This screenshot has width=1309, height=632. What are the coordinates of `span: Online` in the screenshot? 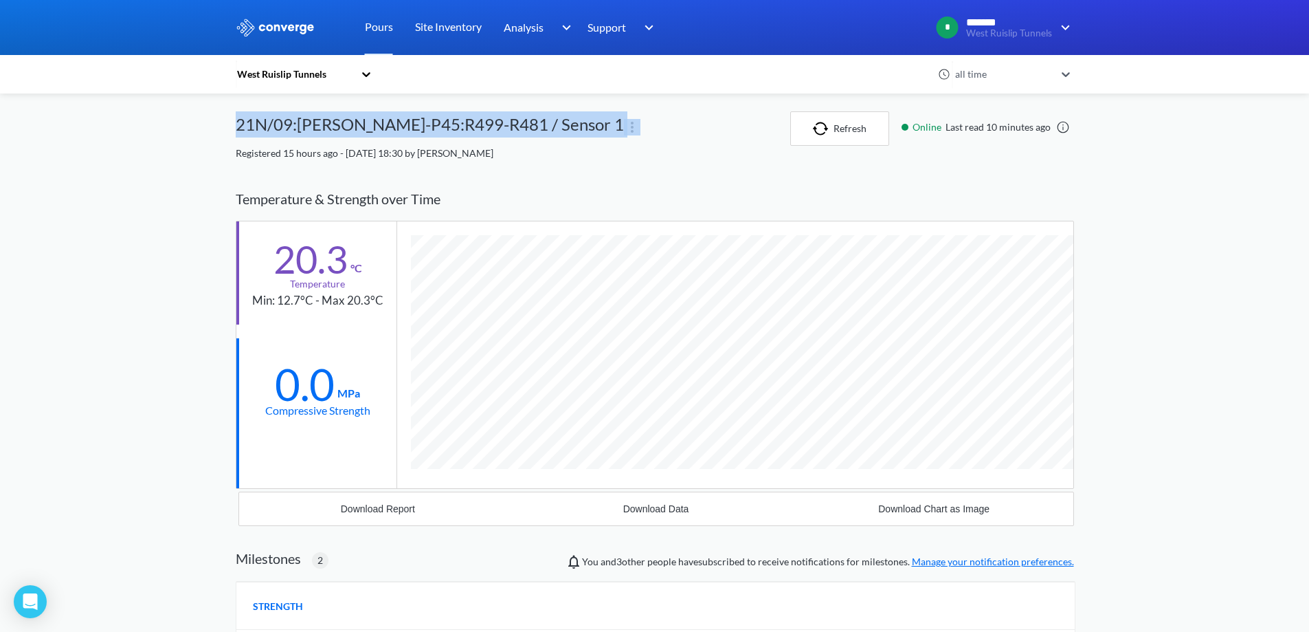 It's located at (929, 127).